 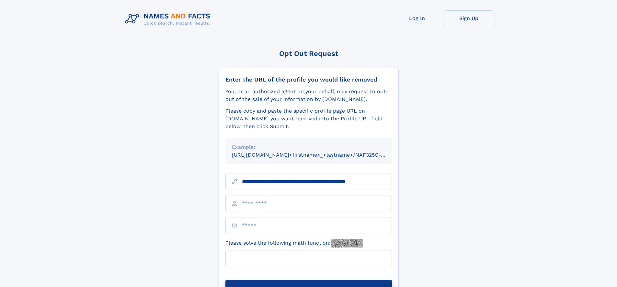 What do you see at coordinates (417, 18) in the screenshot?
I see `a: Log In` at bounding box center [417, 18].